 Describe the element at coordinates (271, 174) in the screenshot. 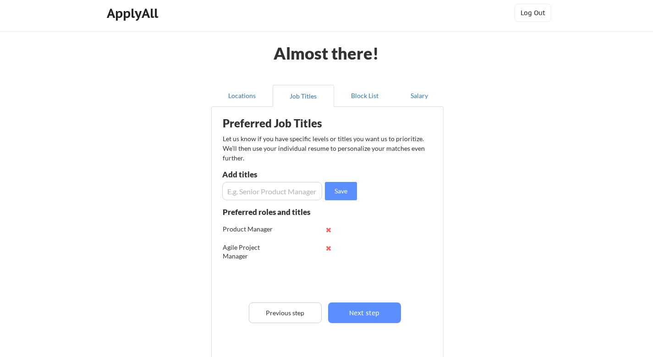

I see `div: Add titles` at that location.